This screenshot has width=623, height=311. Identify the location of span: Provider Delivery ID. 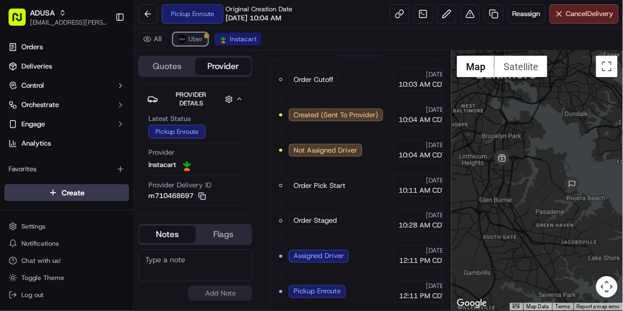
(180, 185).